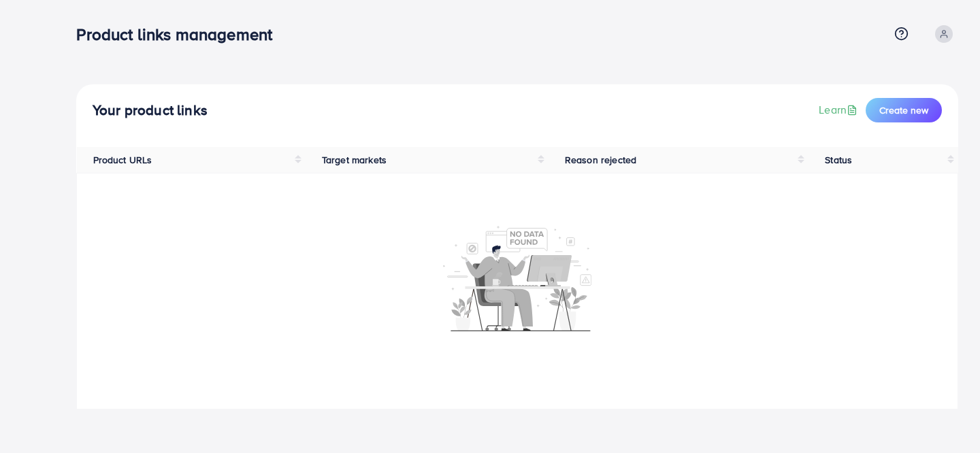 The height and width of the screenshot is (453, 980). Describe the element at coordinates (122, 160) in the screenshot. I see `span: Product URLs` at that location.